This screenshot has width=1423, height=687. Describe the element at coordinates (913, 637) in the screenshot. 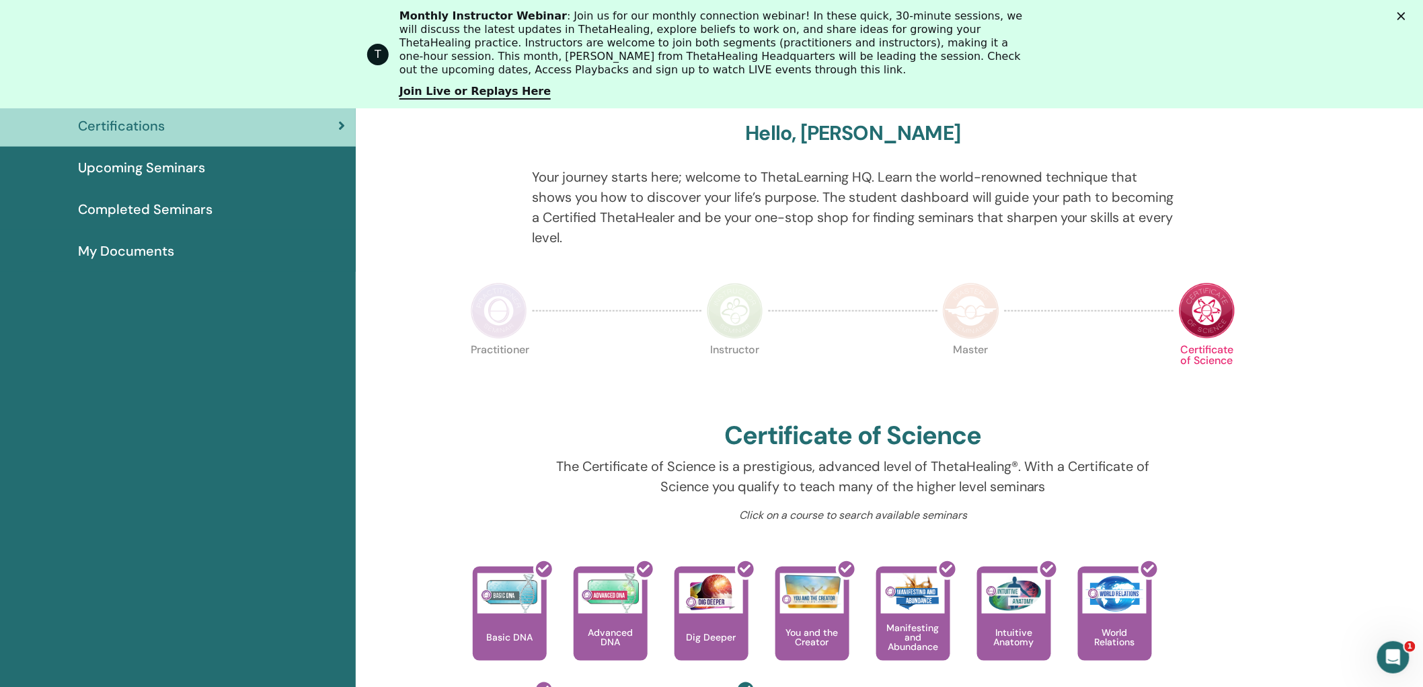

I see `p: Manifesting and Abundance` at that location.